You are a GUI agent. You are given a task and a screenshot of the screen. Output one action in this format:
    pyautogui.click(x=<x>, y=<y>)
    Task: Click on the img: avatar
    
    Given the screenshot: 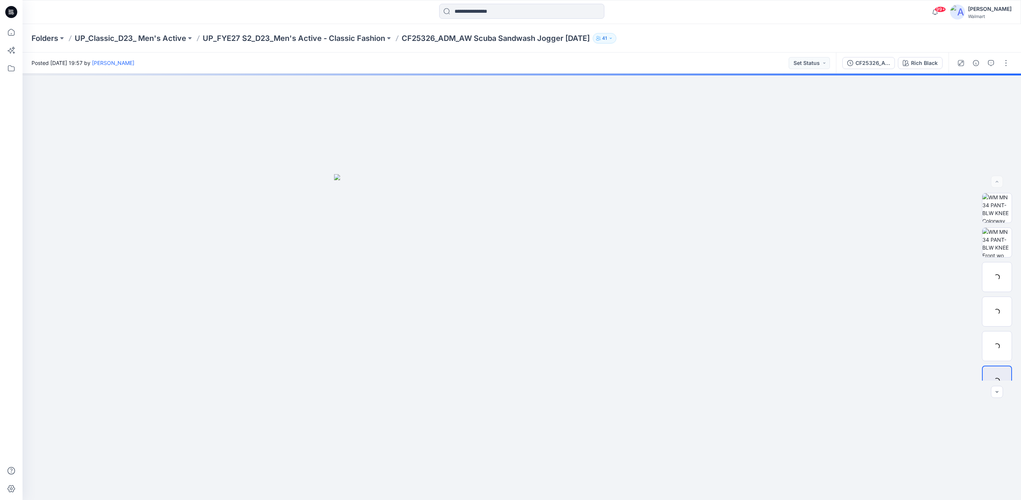 What is the action you would take?
    pyautogui.click(x=957, y=12)
    